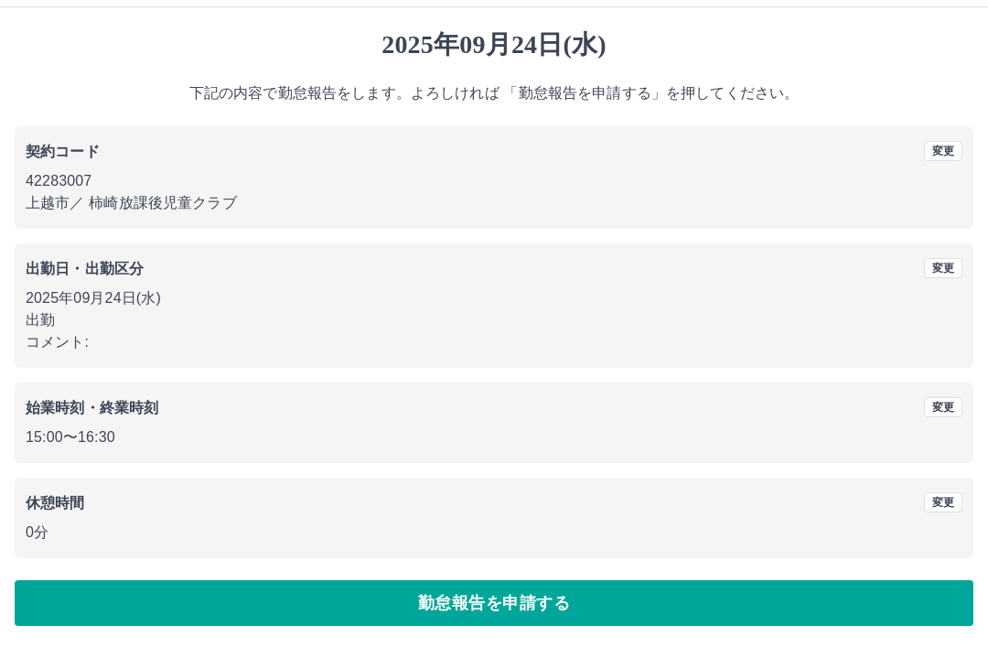  I want to click on p: 0分, so click(494, 533).